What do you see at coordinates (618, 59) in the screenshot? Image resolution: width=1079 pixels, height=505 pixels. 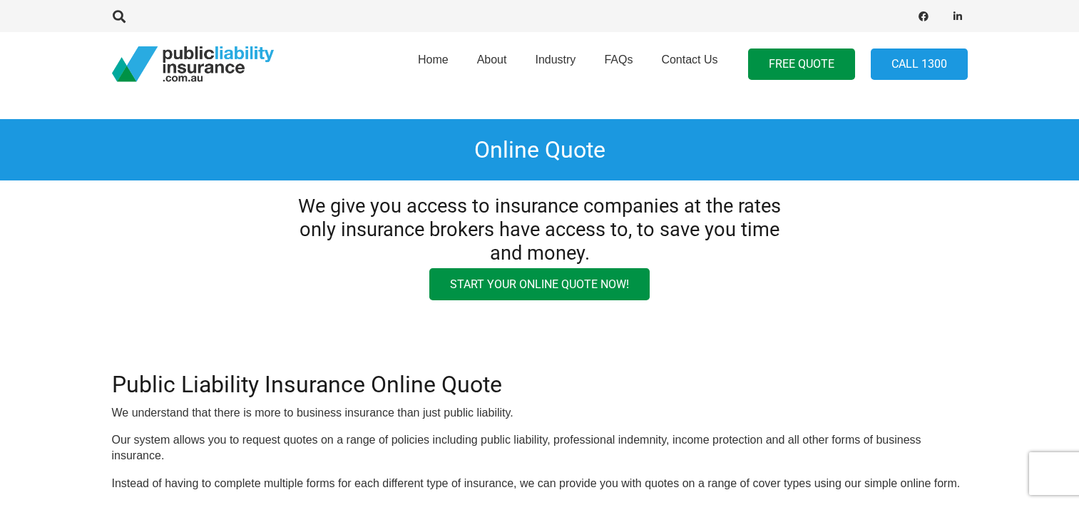 I see `span: FAQs` at bounding box center [618, 59].